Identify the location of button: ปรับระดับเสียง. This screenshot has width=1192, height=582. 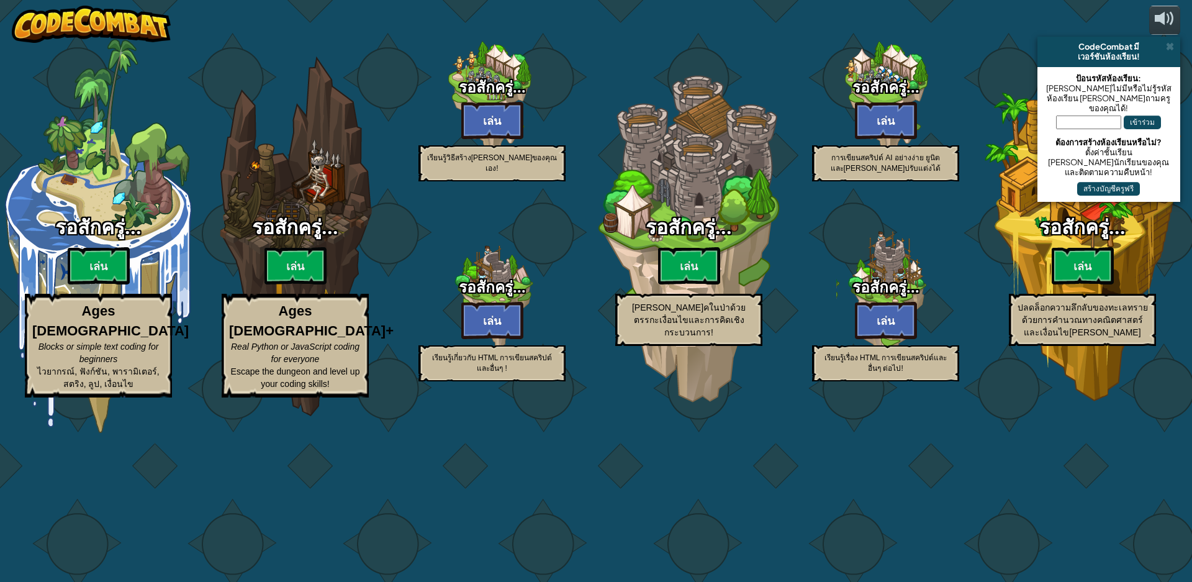
(1165, 20).